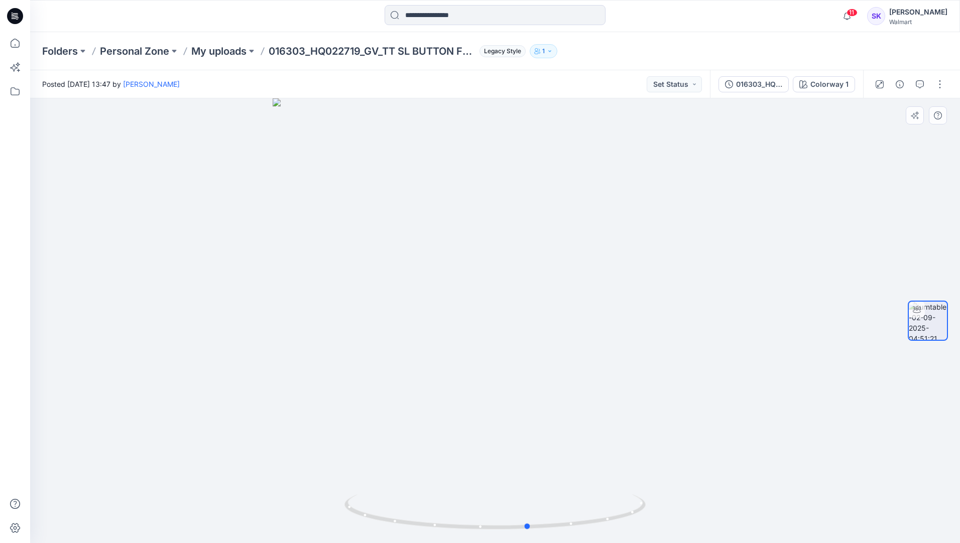 The height and width of the screenshot is (543, 960). Describe the element at coordinates (754, 84) in the screenshot. I see `button: 016303_HQ022719_GV_TT SL BUTTON FRONT JUMPSUIT` at that location.